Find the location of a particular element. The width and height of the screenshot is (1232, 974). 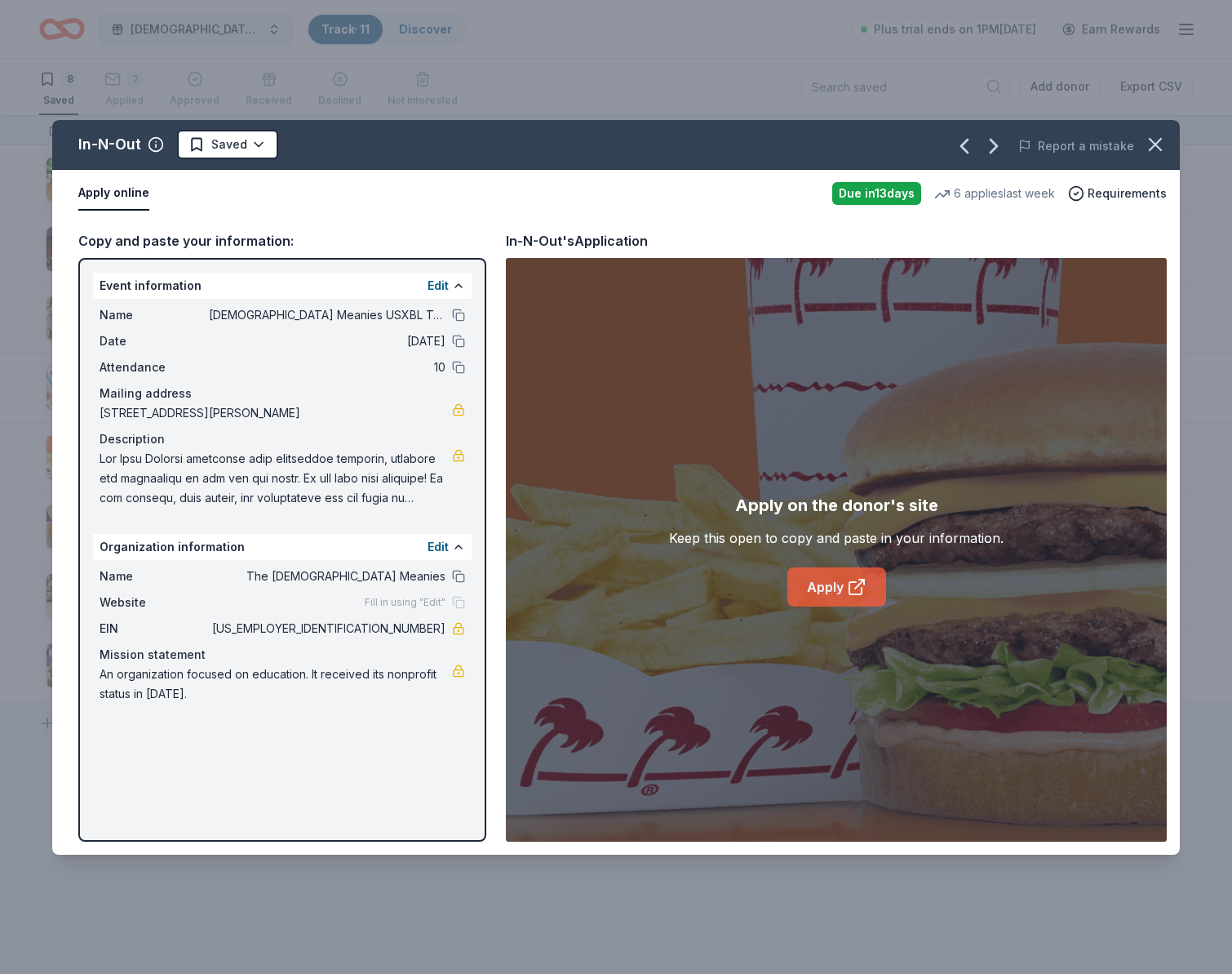

div: In-N-Out is located at coordinates (110, 144).